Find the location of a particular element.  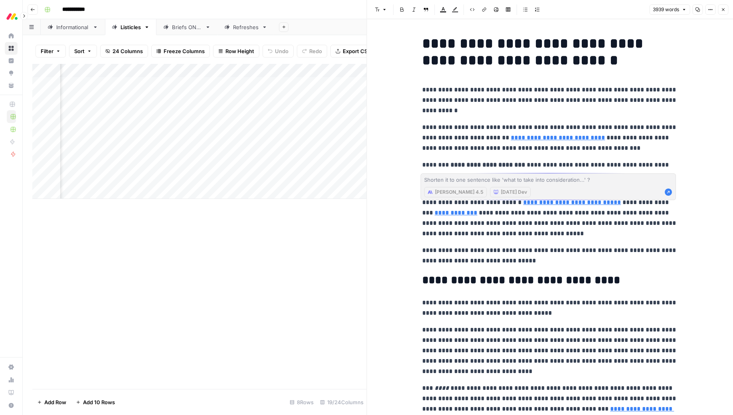

span: Row Height is located at coordinates (240, 51).